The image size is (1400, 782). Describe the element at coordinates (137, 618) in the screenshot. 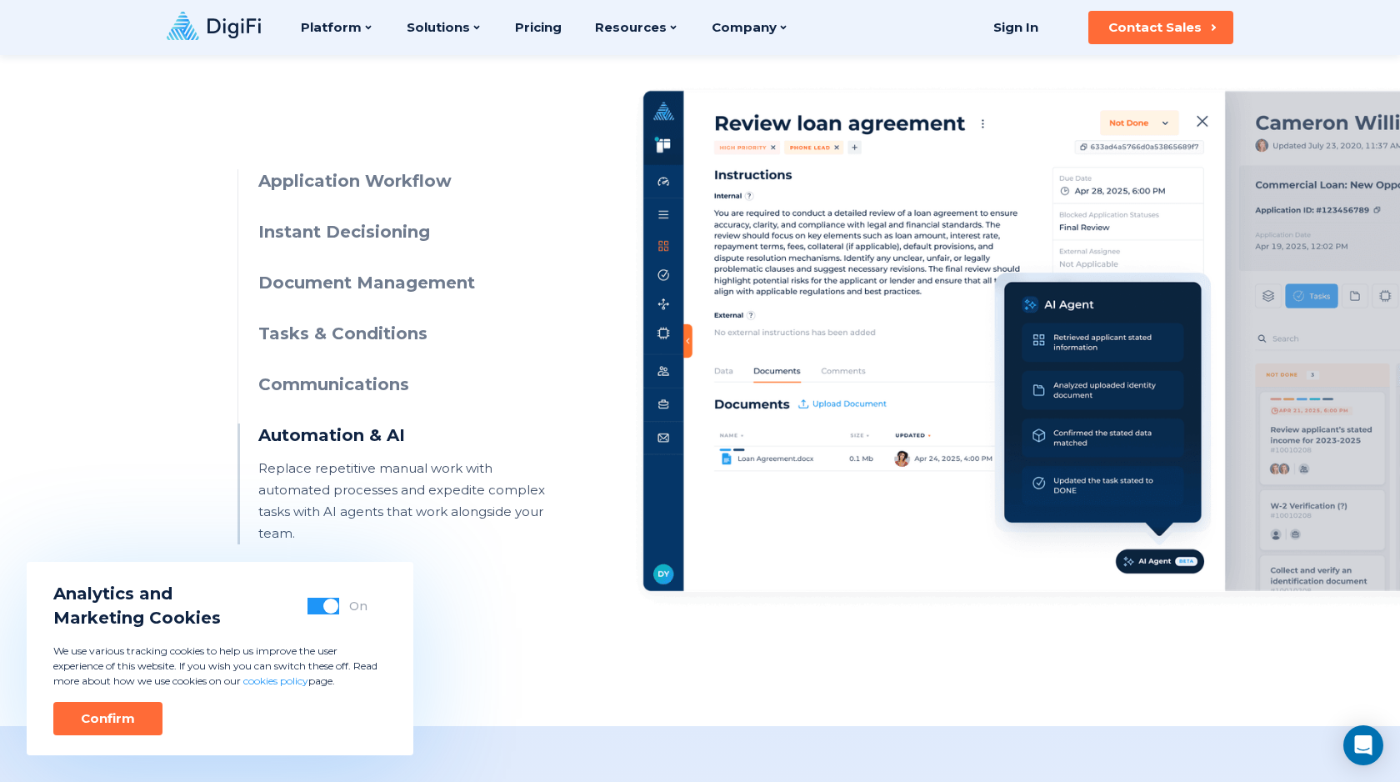

I see `span: Marketing Cookies` at that location.